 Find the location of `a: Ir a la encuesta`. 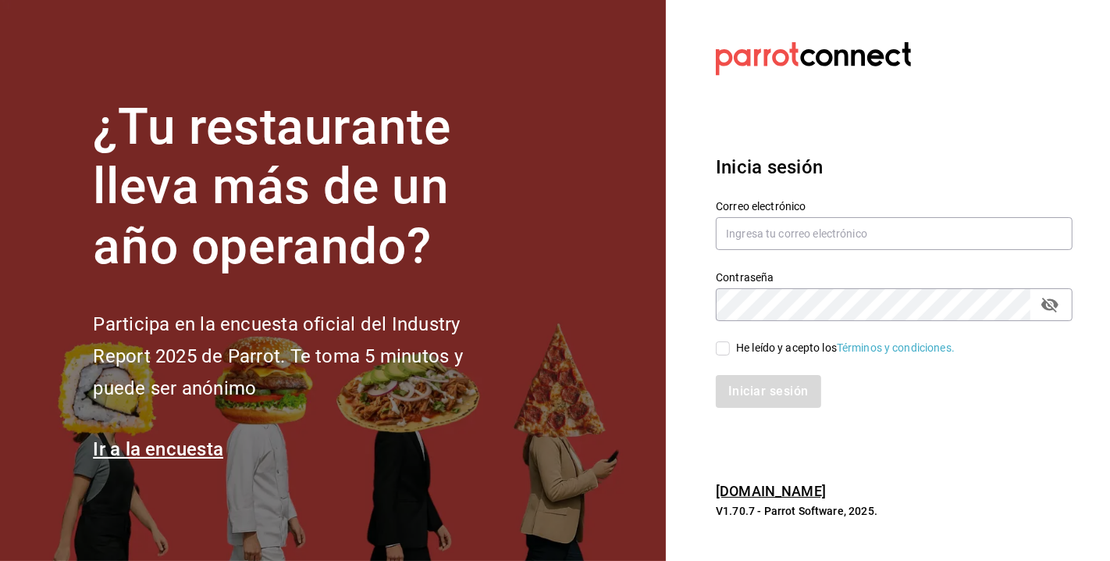

a: Ir a la encuesta is located at coordinates (158, 449).